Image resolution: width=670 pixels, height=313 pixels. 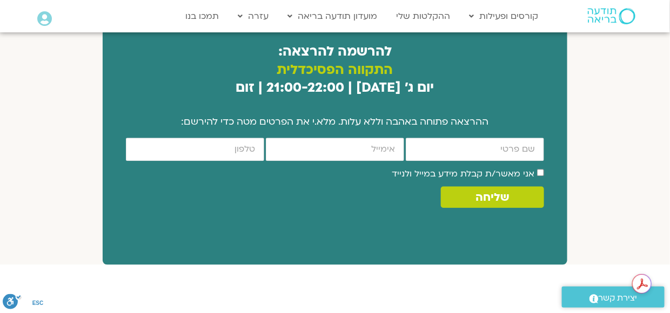 What do you see at coordinates (335, 122) in the screenshot?
I see `p: ההרצאה פתוחה באהבה וללא עלות. מלא.י את הפרטים מטה כדי להירשם:` at bounding box center [335, 122].